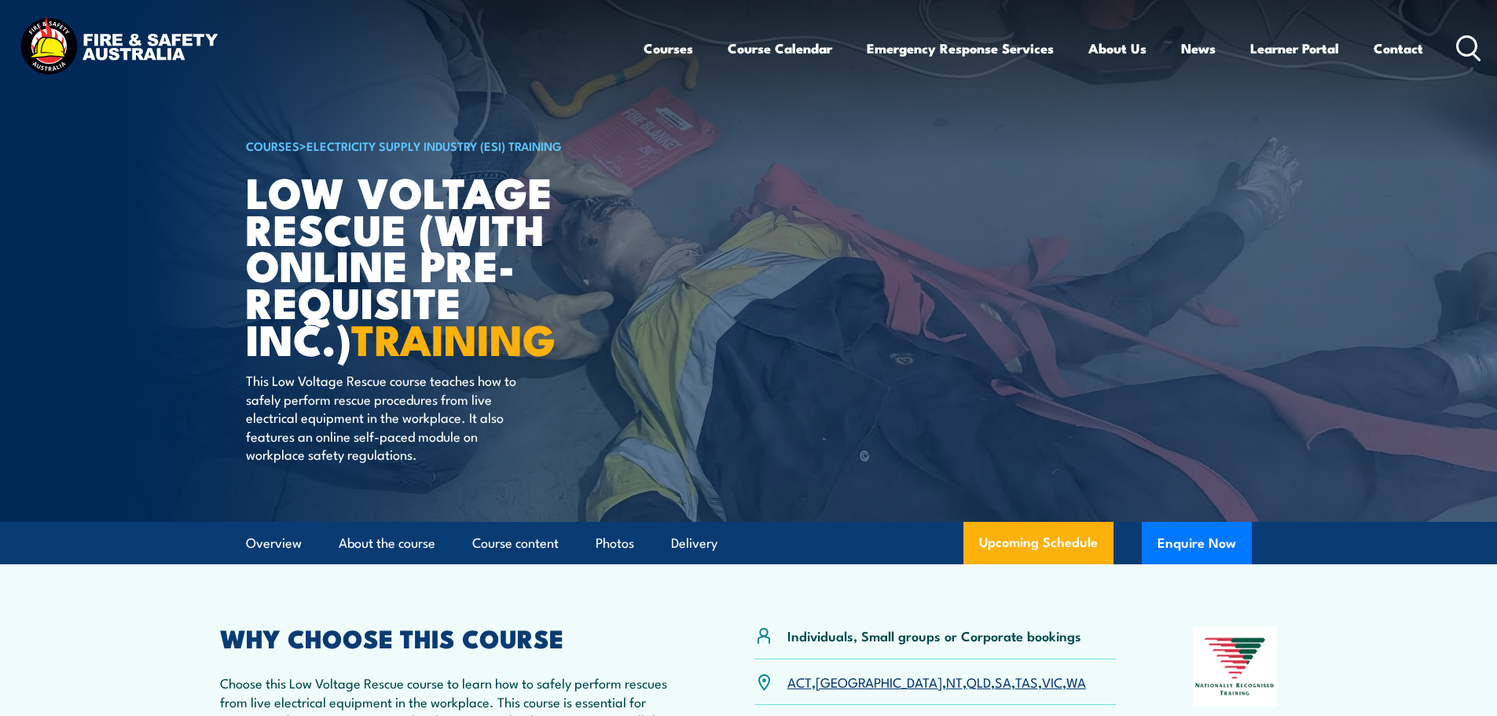  I want to click on p: This Low Voltage Rescue course teaches how to safely perform rescue procedures from live electric..., so click(389, 417).